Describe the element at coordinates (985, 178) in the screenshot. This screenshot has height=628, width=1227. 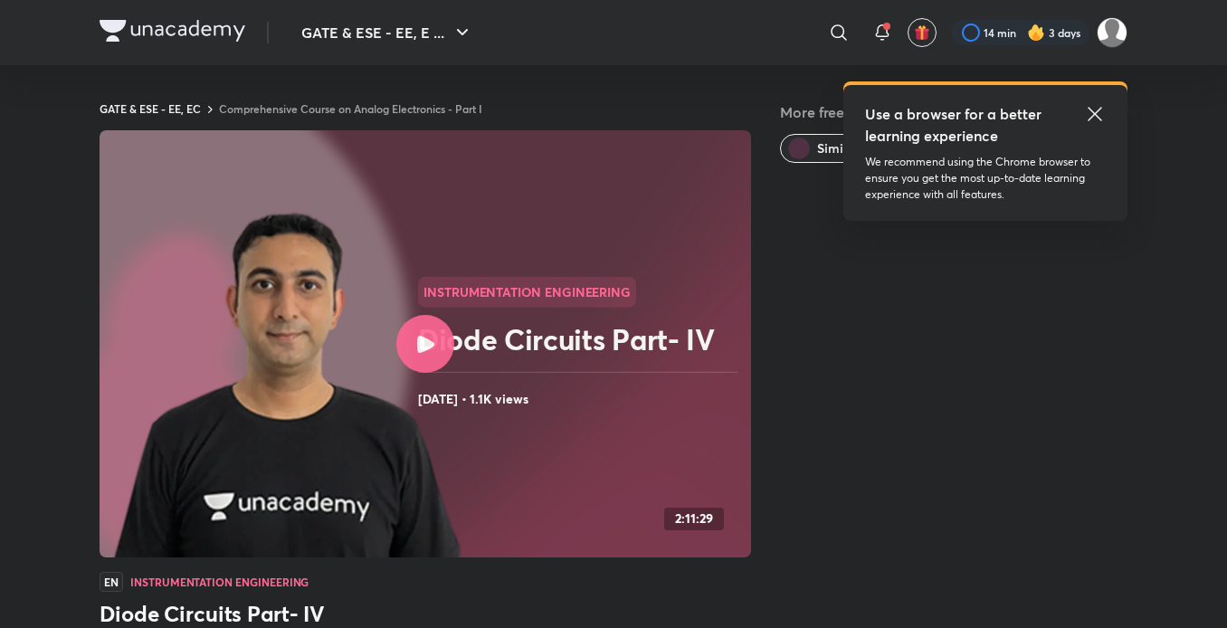
I see `p: We recommend using the Chrome browser to ensure you get the most up-to-date learning experience w...` at that location.